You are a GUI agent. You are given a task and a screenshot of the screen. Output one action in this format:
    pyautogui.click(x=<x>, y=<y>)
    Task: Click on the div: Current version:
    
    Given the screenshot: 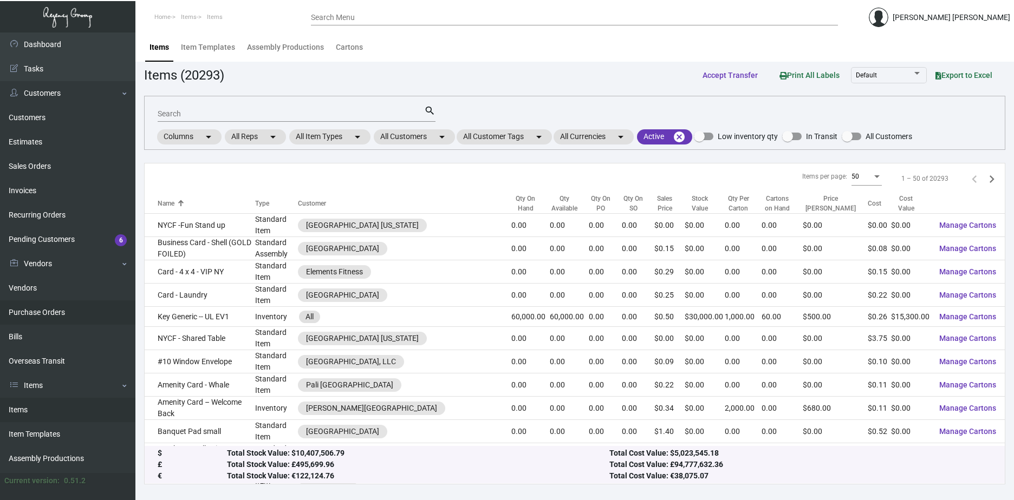 What is the action you would take?
    pyautogui.click(x=32, y=481)
    